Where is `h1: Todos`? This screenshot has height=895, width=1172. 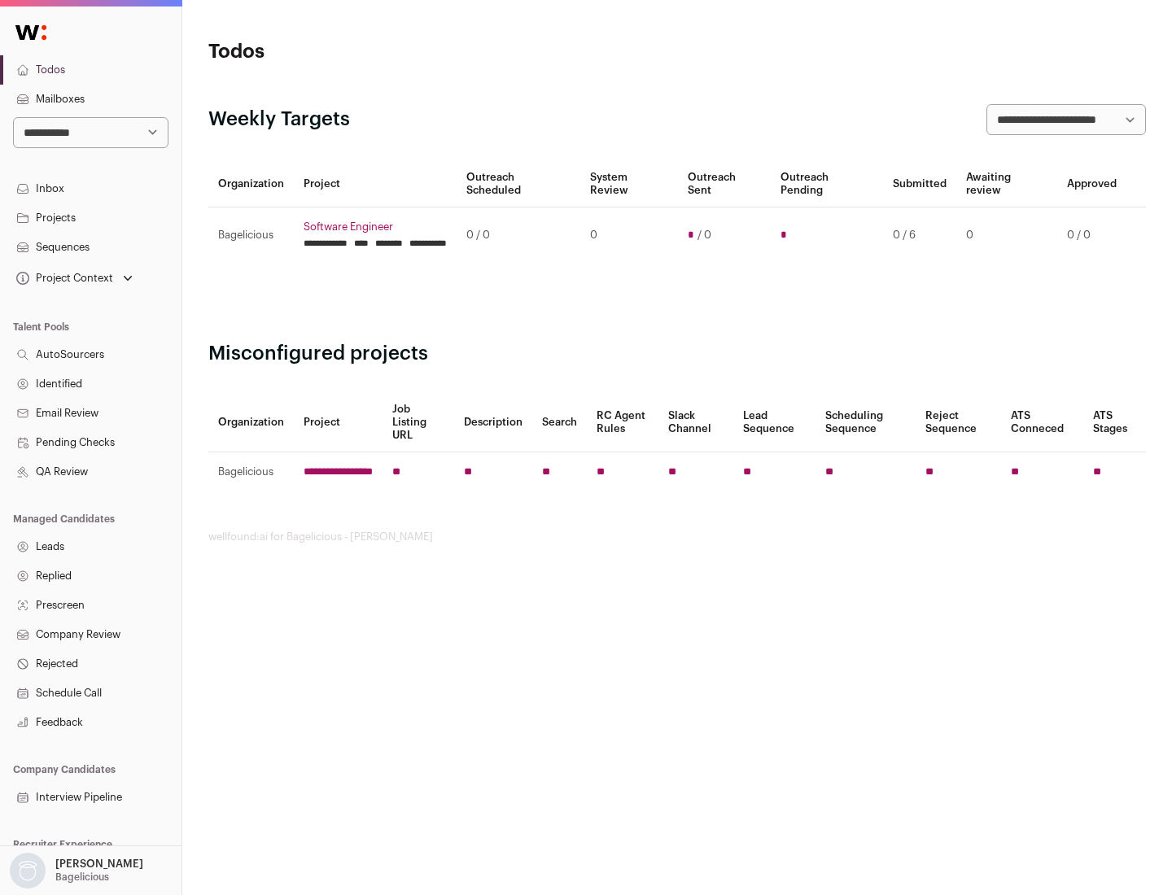
h1: Todos is located at coordinates (365, 52).